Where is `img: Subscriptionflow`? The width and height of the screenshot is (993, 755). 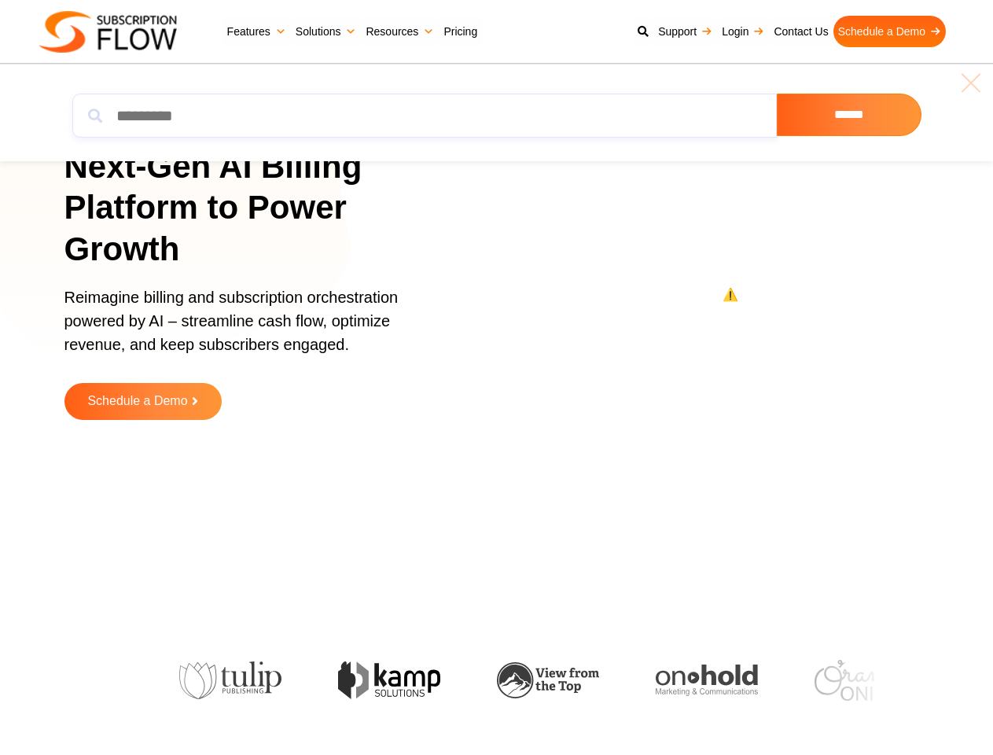 img: Subscriptionflow is located at coordinates (108, 31).